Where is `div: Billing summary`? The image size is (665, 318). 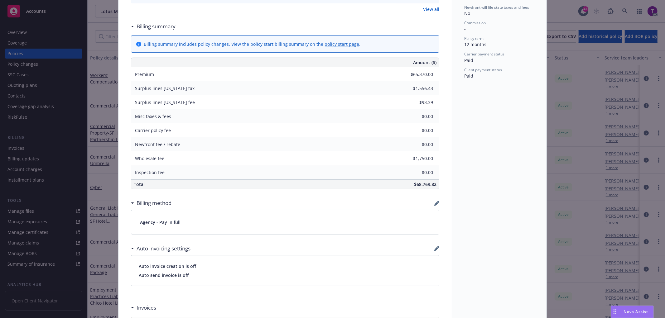
div: Billing summary is located at coordinates (153, 26).